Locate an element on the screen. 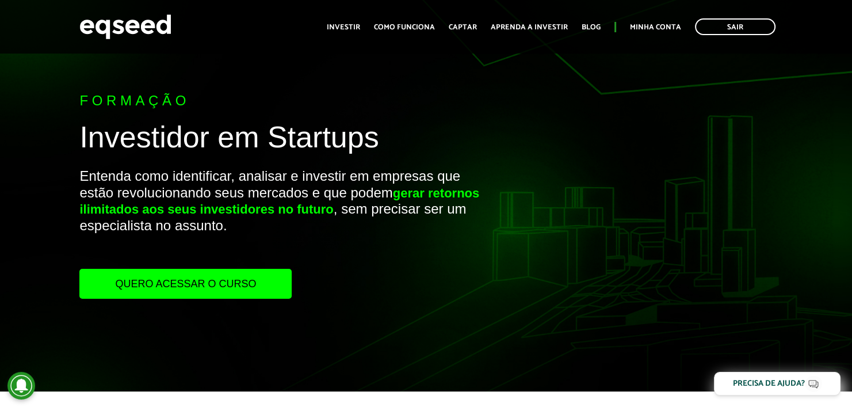 Image resolution: width=852 pixels, height=407 pixels. p: Entenda como identificar, analisar e investir em empresas que estão revolucionando seus mercados ... is located at coordinates (283, 218).